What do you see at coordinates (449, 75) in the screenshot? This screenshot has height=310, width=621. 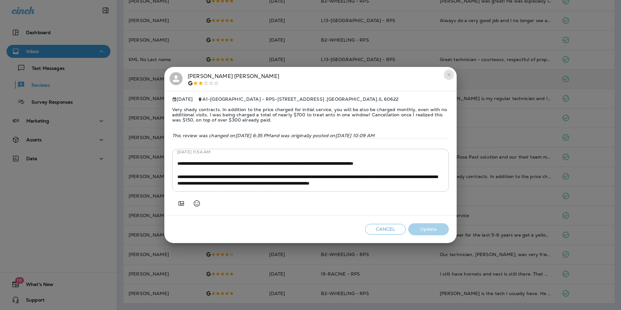 I see `button: close` at bounding box center [449, 75].